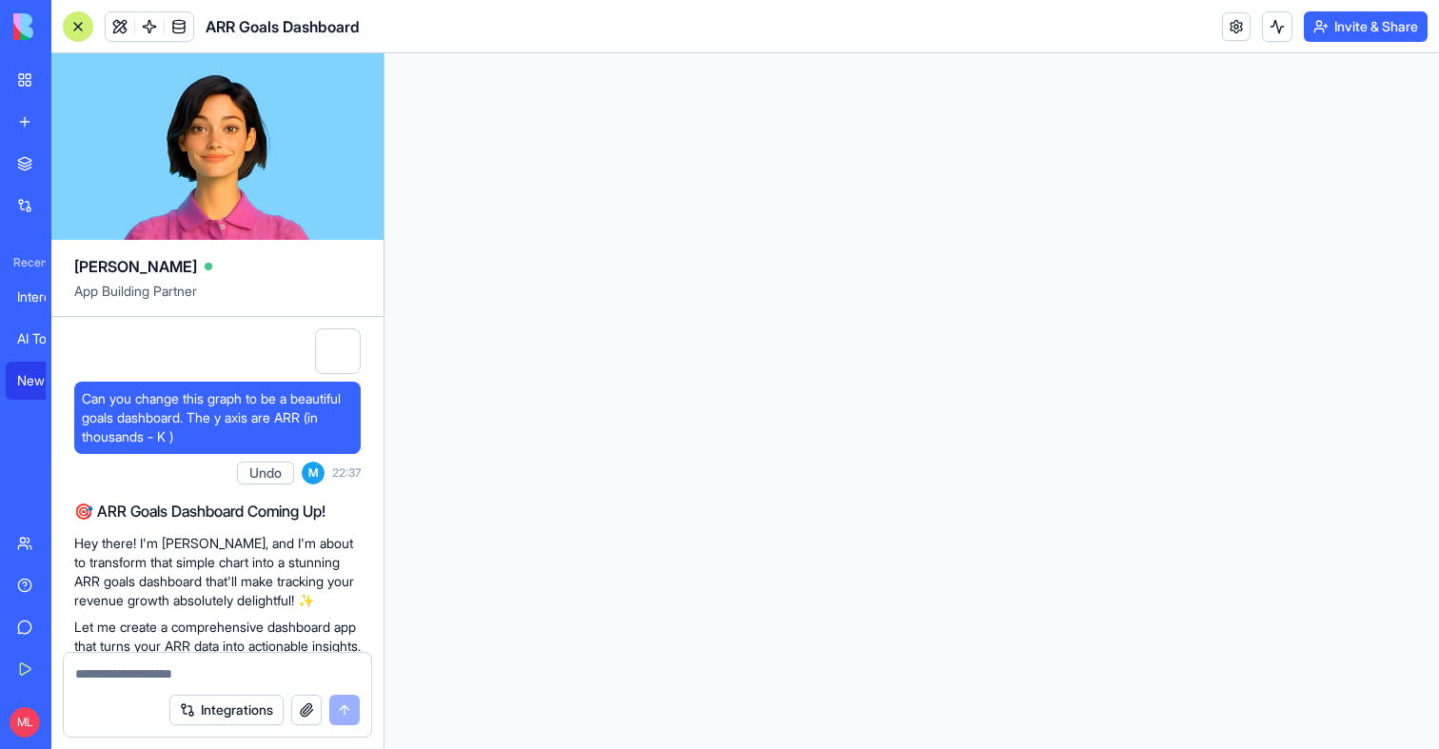  Describe the element at coordinates (26, 263) in the screenshot. I see `span: Recent` at that location.